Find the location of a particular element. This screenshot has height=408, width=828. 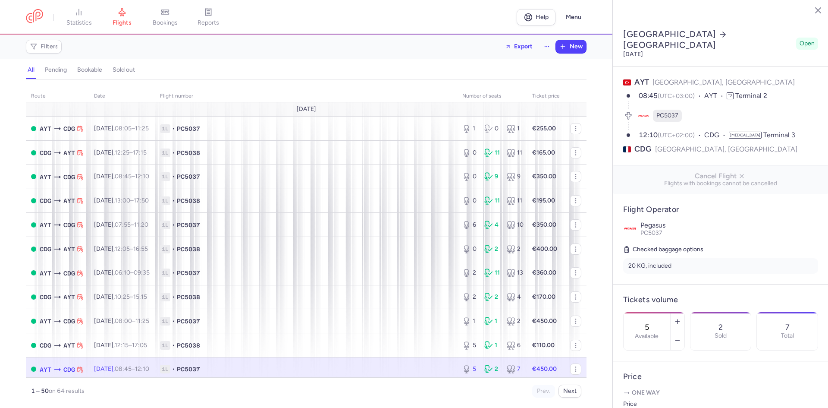

time: 12:05 is located at coordinates (122, 249).